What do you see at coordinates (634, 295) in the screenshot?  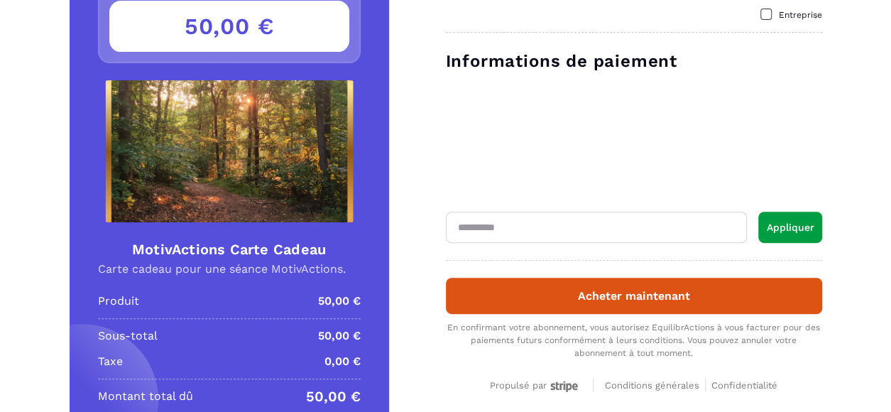 I see `button: Acheter maintenant` at bounding box center [634, 295].